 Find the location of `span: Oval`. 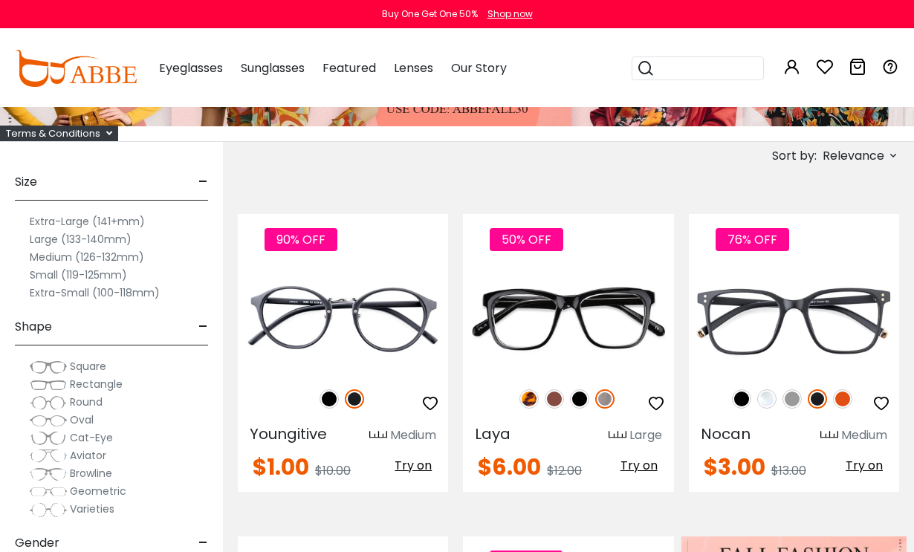

span: Oval is located at coordinates (82, 420).